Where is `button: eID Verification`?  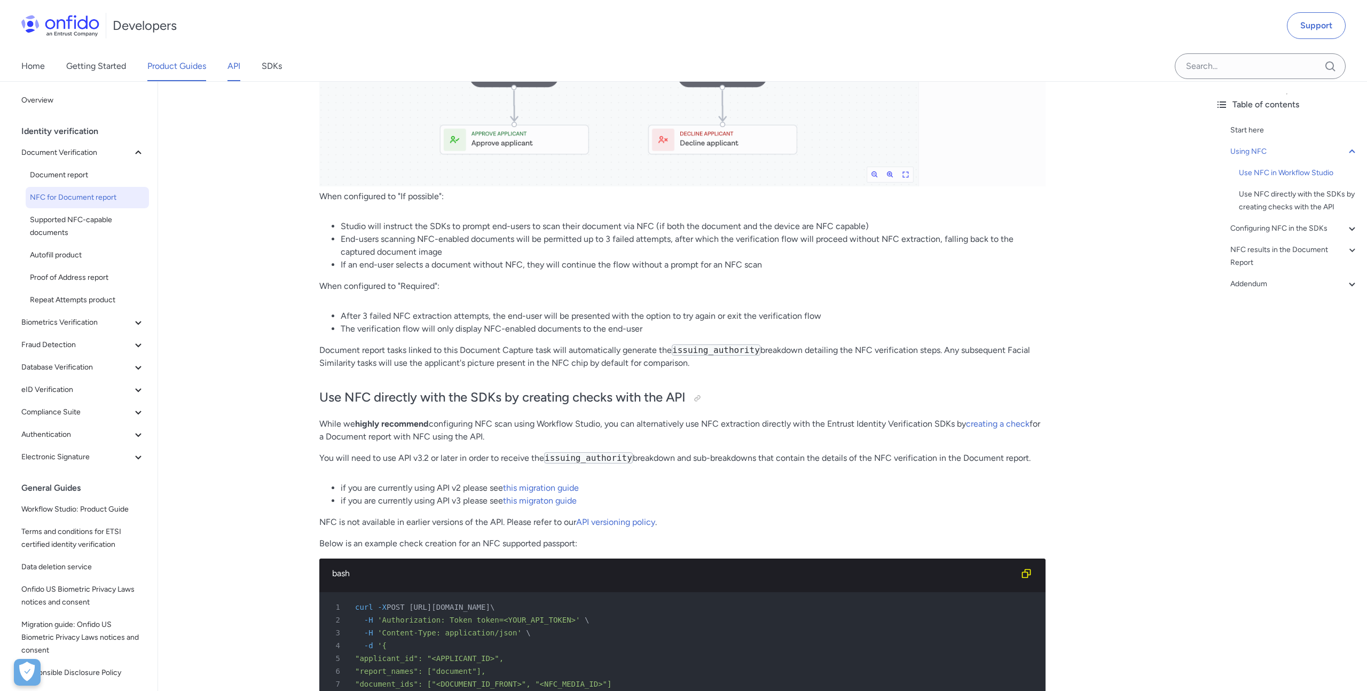 button: eID Verification is located at coordinates (83, 390).